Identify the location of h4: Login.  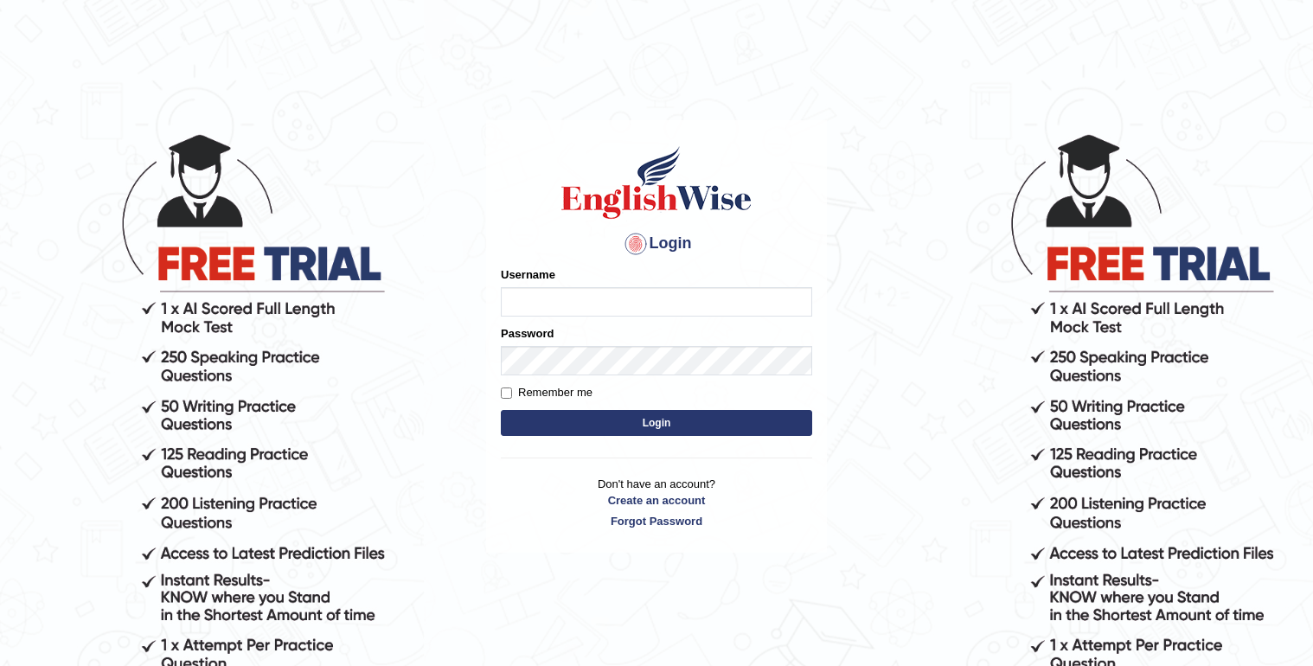
(657, 244).